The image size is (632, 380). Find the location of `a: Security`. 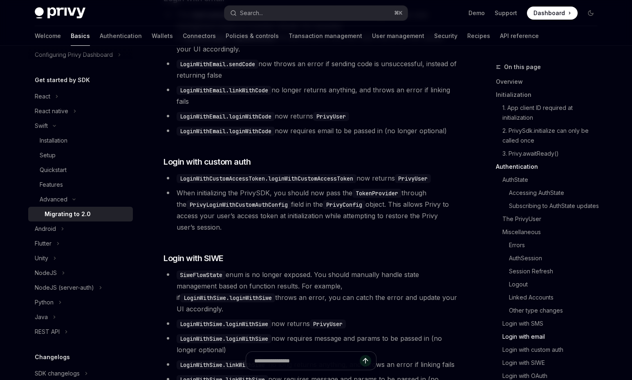

a: Security is located at coordinates (446, 36).